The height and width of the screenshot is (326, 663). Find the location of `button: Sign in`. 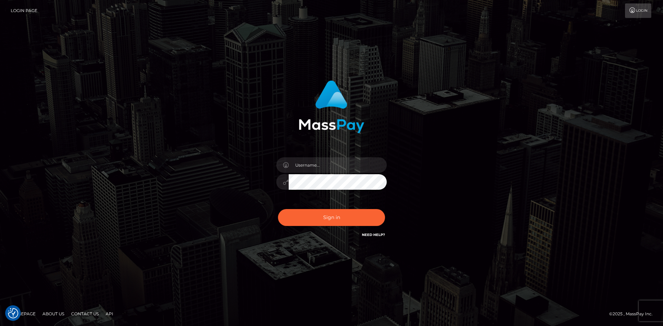

button: Sign in is located at coordinates (331, 217).